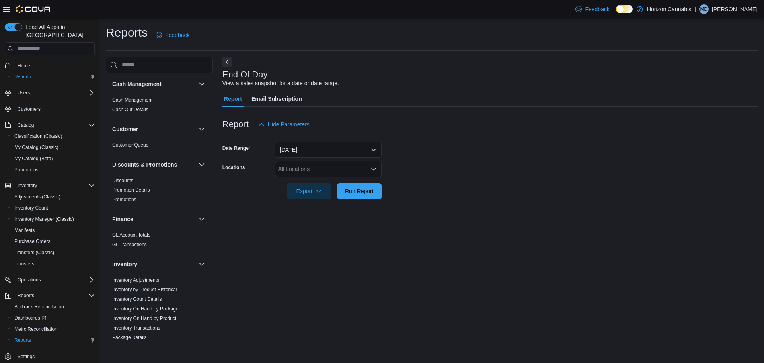 The height and width of the screenshot is (363, 764). I want to click on a: Classification (Classic), so click(38, 136).